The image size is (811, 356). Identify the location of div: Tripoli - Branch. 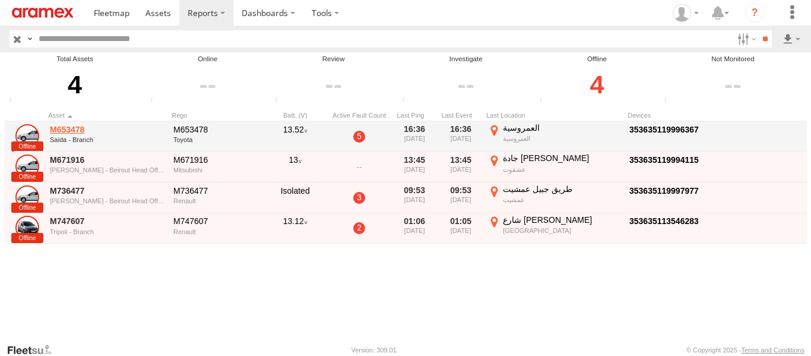
(107, 231).